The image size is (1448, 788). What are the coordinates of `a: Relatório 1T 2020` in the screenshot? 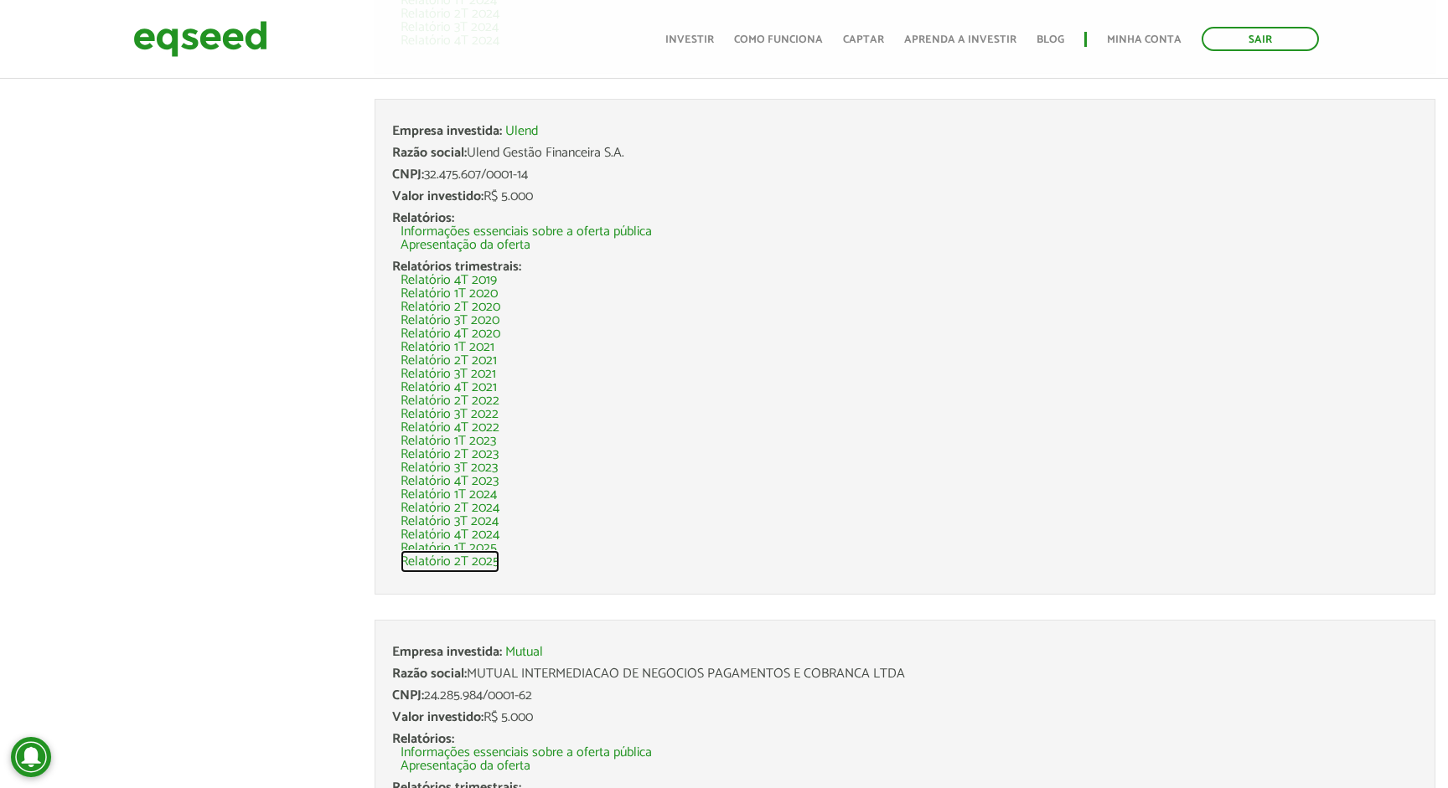 It's located at (449, 294).